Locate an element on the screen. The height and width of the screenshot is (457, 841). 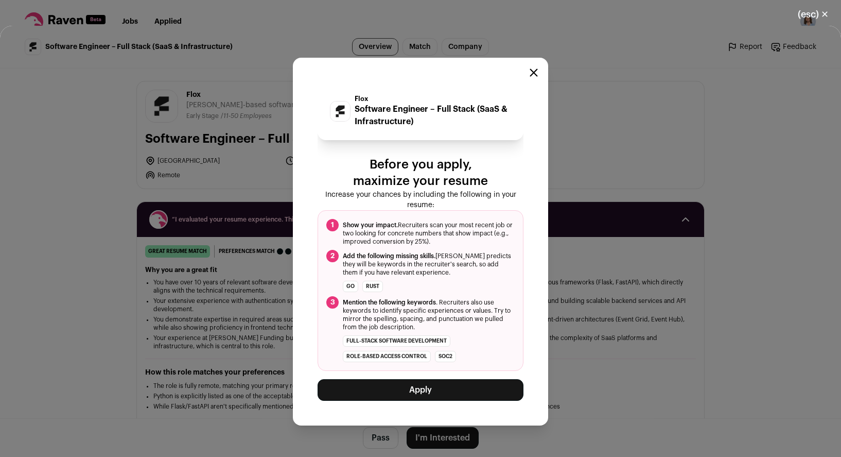
span: 1 is located at coordinates (333, 225).